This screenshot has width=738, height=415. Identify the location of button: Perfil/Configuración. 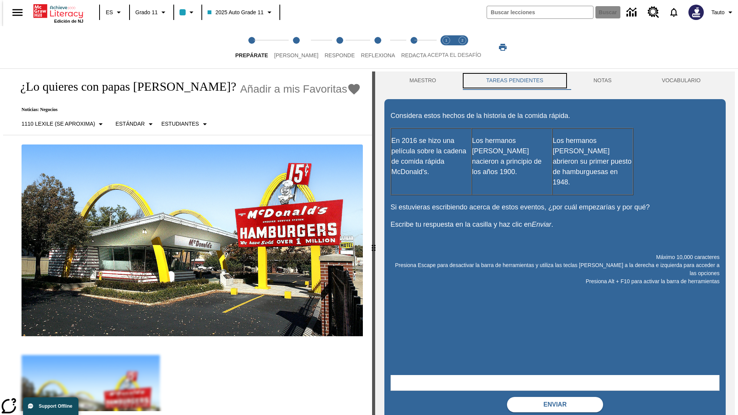
(723, 12).